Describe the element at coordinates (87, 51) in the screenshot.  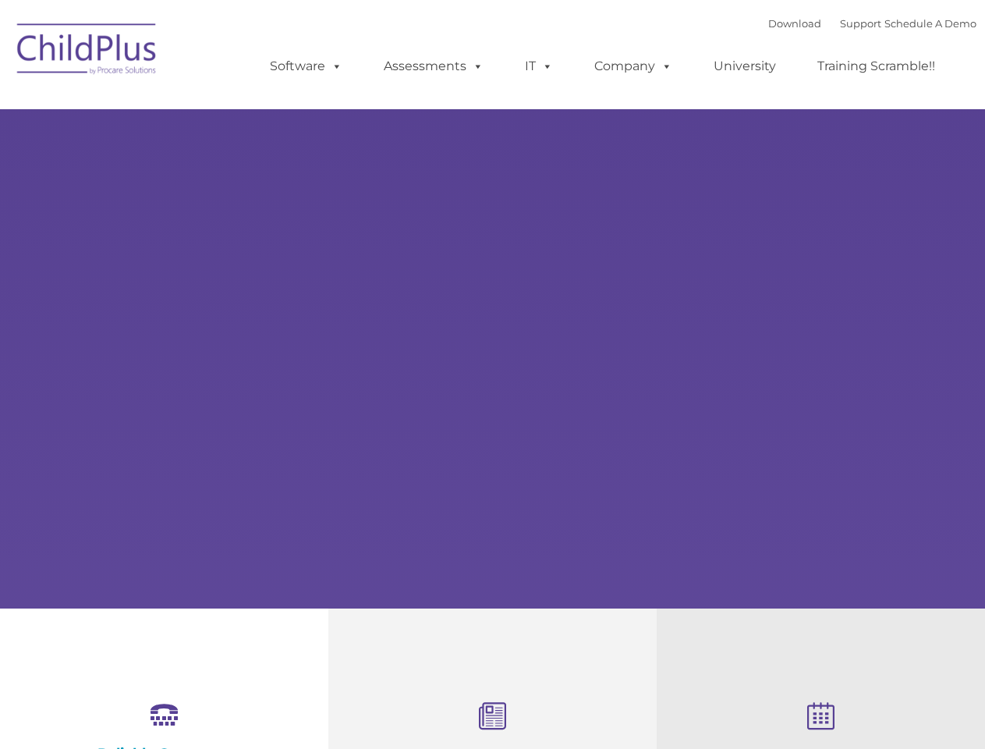
I see `img: ChildPlus by Procare Solutions` at that location.